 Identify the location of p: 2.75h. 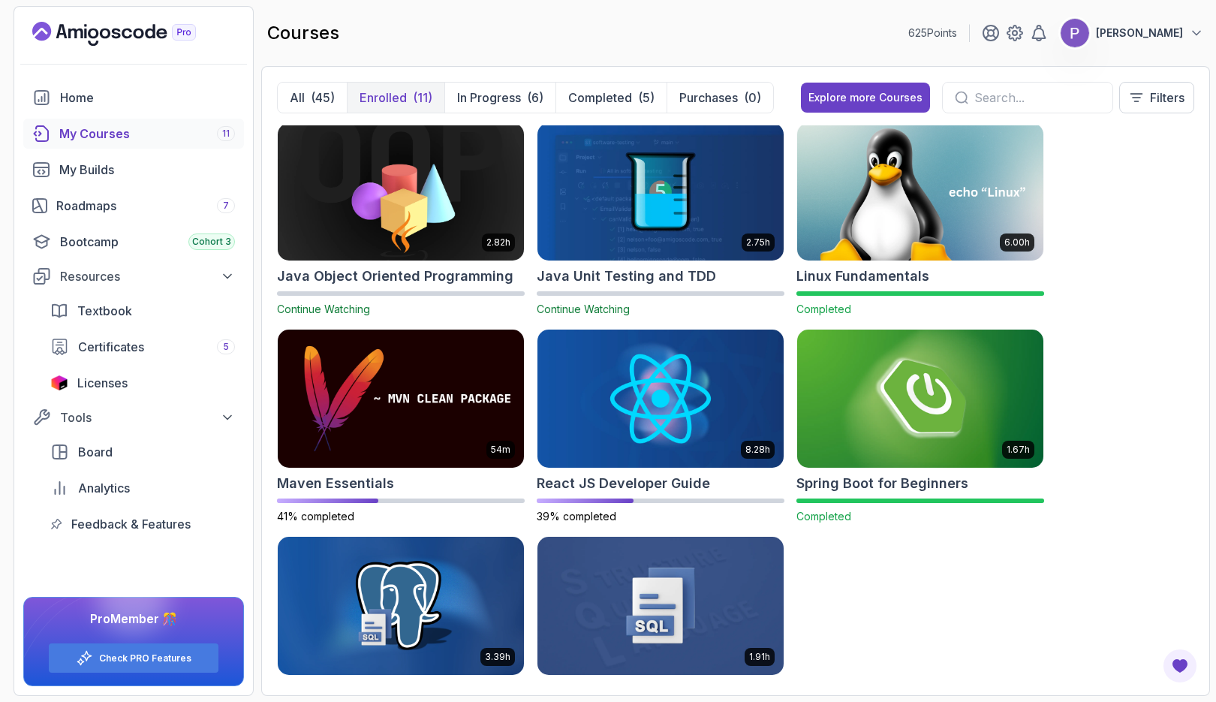
(758, 242).